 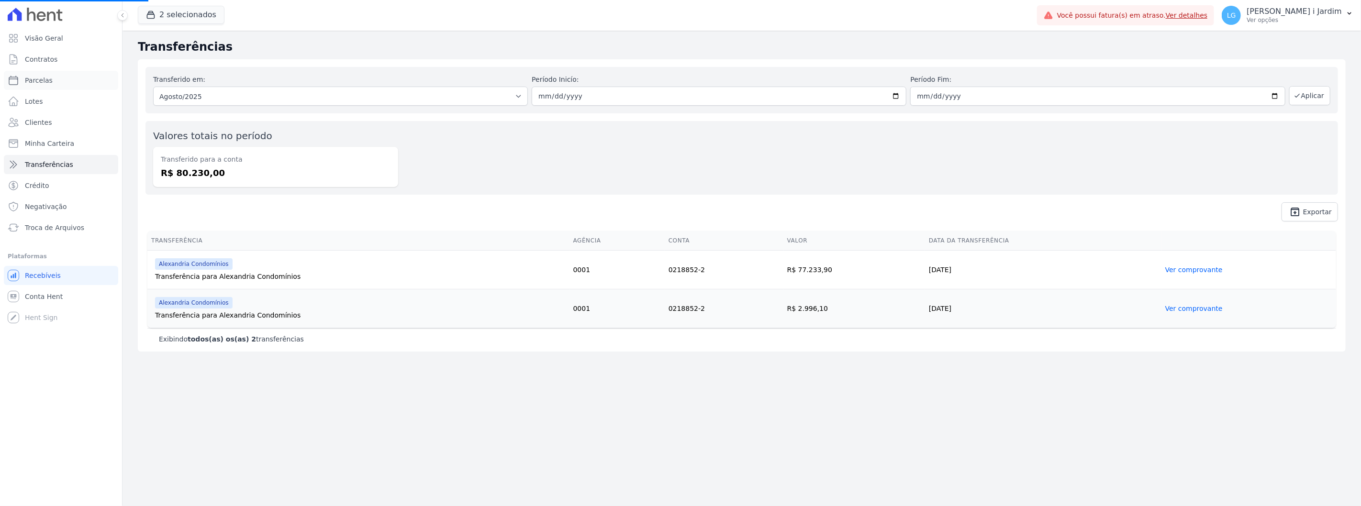 I want to click on a: Visão Geral, so click(x=61, y=38).